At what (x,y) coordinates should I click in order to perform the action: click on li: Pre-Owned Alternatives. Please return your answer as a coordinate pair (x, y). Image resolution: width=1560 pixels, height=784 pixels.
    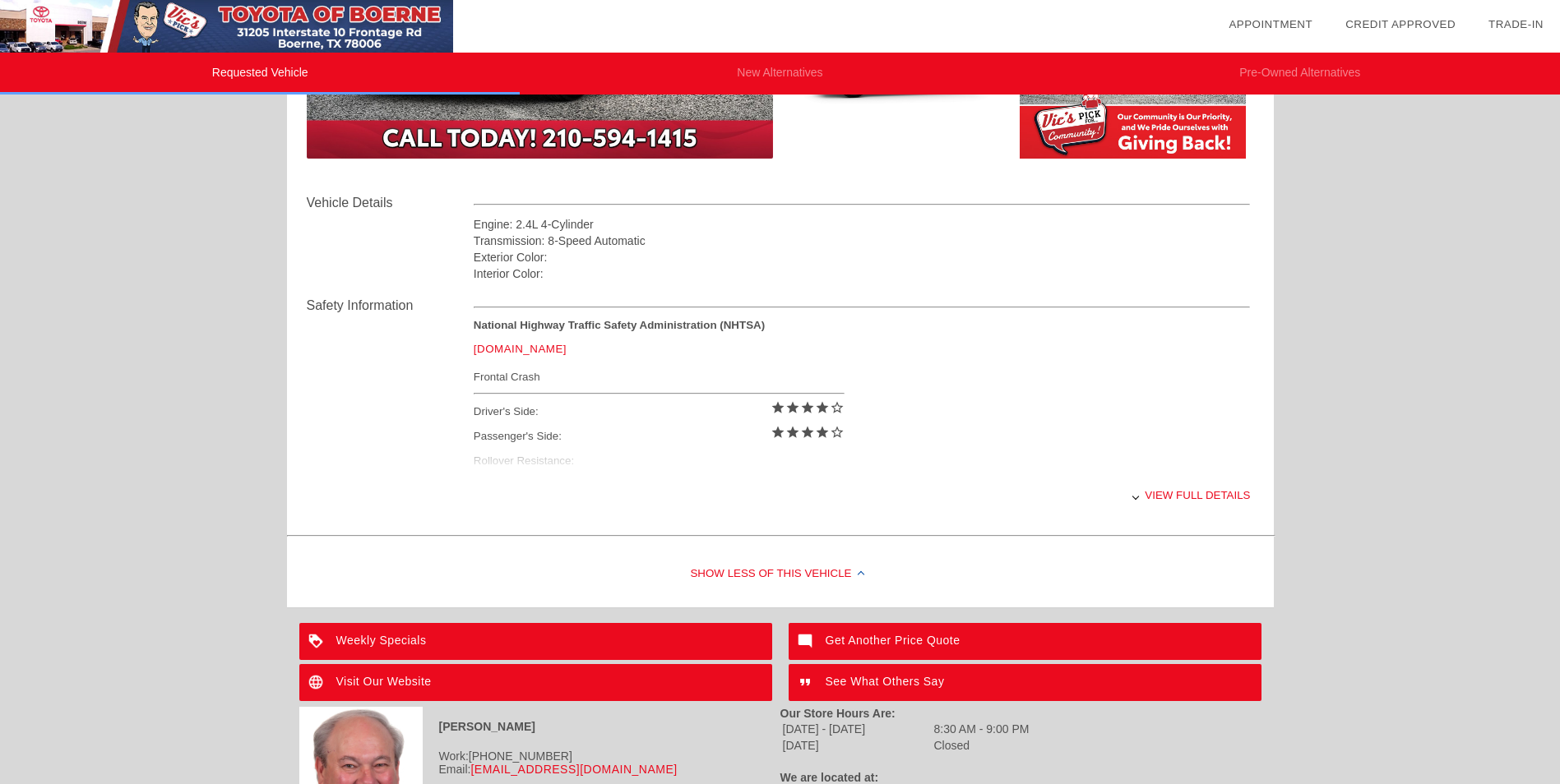
    Looking at the image, I should click on (1300, 73).